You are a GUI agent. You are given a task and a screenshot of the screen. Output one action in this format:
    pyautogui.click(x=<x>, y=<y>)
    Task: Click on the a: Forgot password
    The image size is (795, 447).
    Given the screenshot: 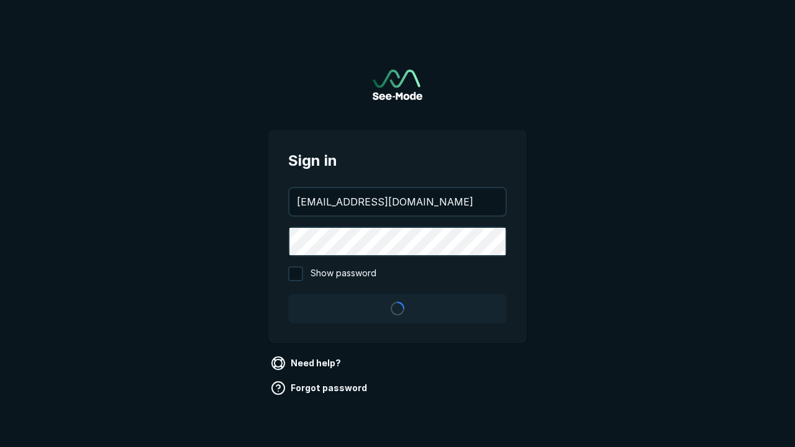 What is the action you would take?
    pyautogui.click(x=320, y=388)
    